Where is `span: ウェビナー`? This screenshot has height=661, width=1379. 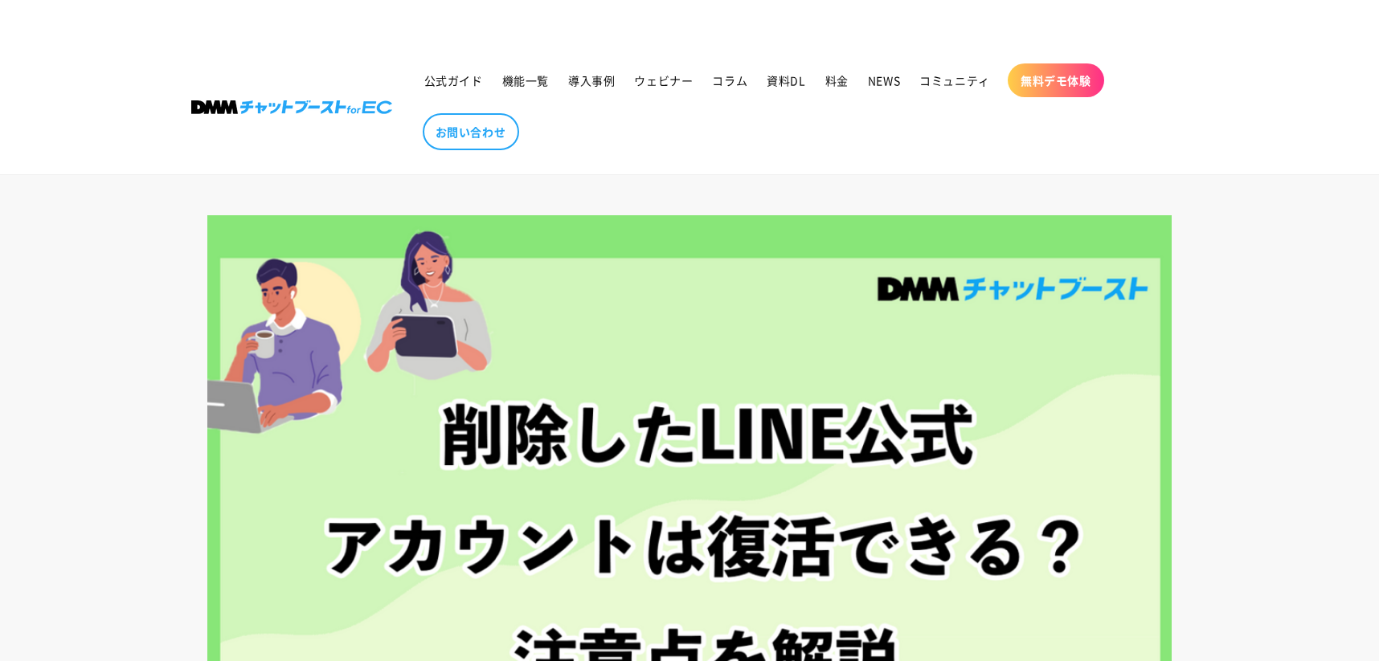 span: ウェビナー is located at coordinates (663, 80).